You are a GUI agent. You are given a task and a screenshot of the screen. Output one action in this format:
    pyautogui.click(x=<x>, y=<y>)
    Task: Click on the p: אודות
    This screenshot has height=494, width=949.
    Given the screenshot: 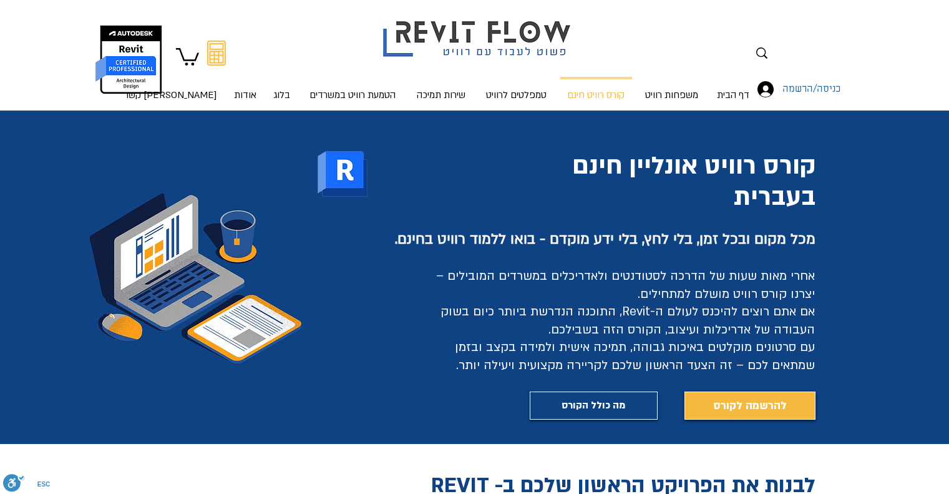 What is the action you would take?
    pyautogui.click(x=245, y=95)
    